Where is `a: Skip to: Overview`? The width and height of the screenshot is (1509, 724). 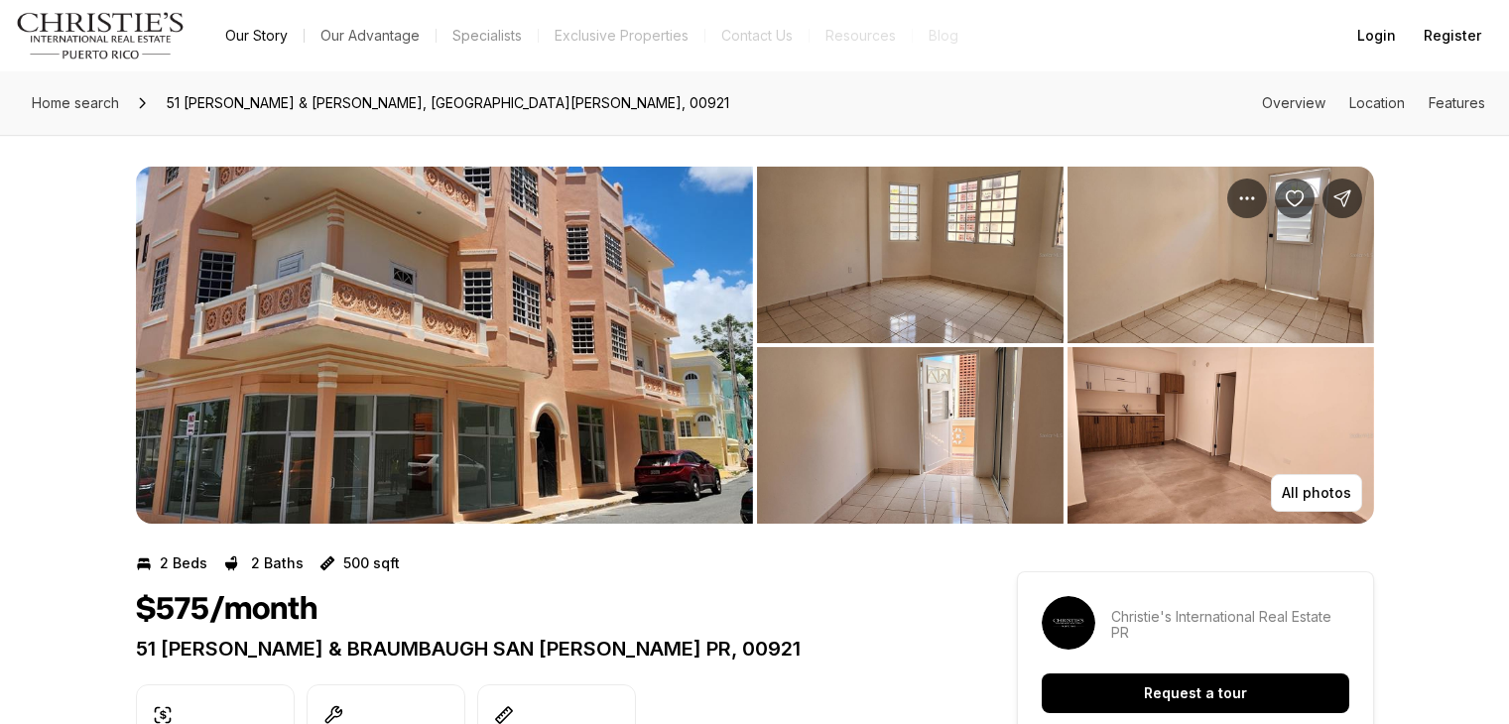 a: Skip to: Overview is located at coordinates (1294, 102).